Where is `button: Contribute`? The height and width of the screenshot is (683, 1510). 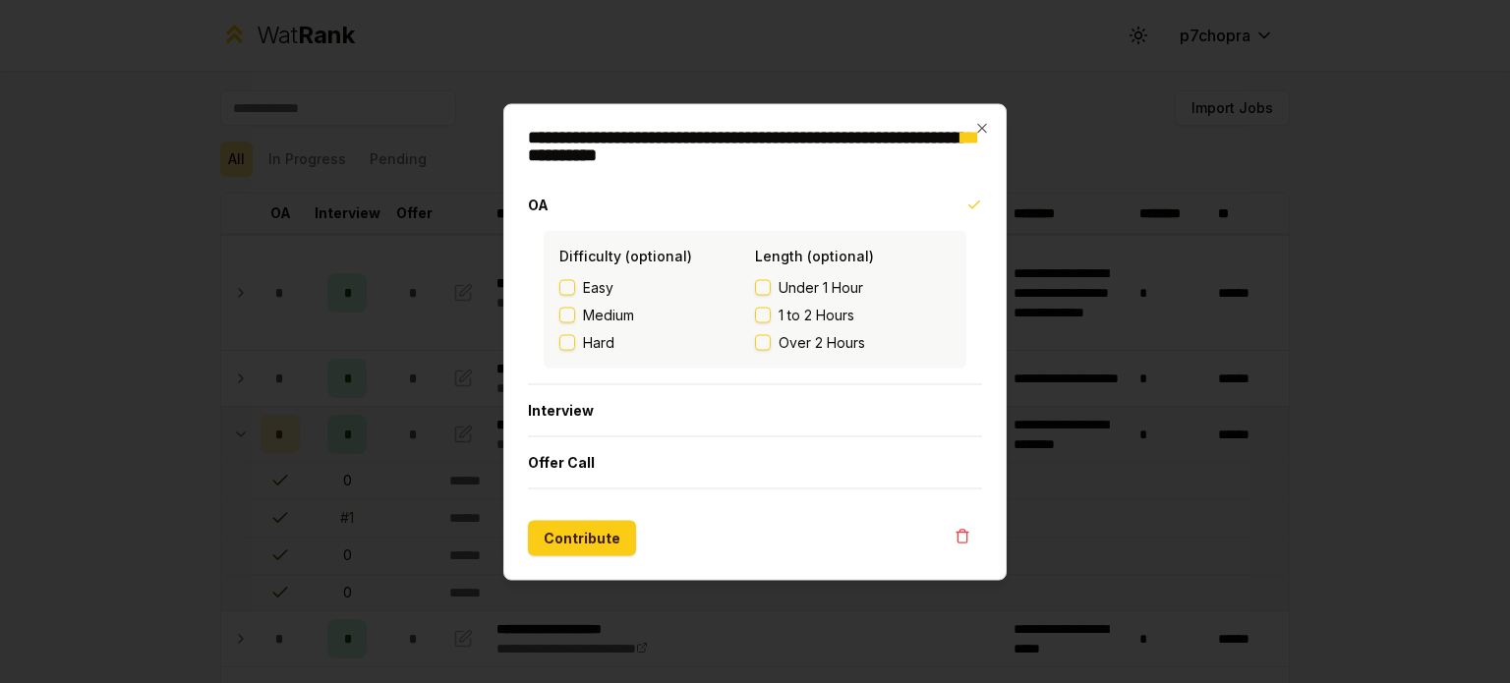 button: Contribute is located at coordinates (582, 538).